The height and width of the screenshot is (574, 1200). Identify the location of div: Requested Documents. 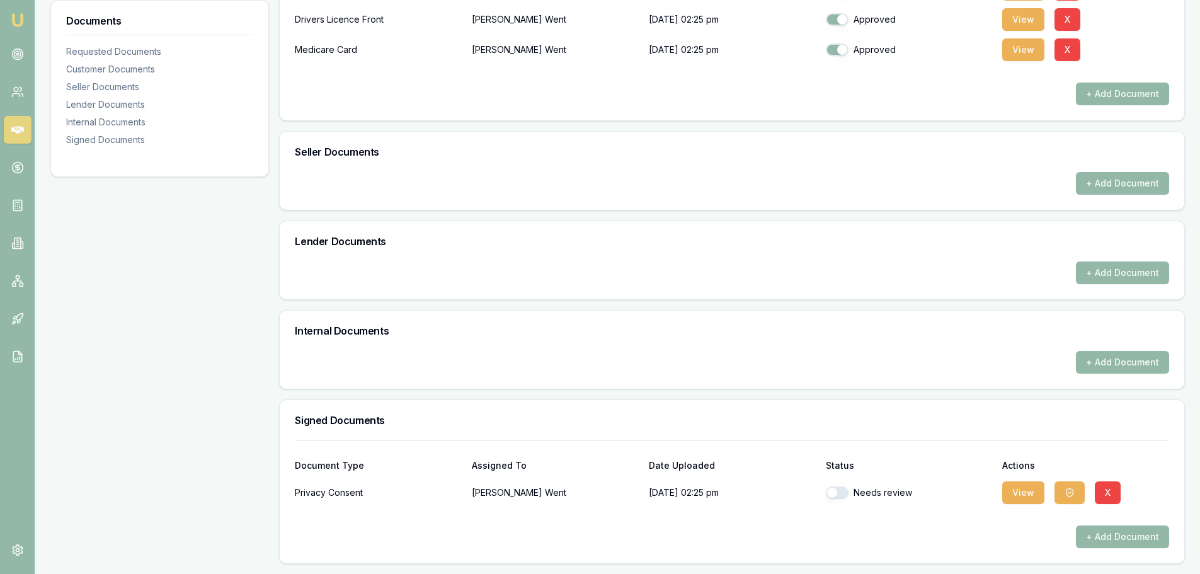
(159, 52).